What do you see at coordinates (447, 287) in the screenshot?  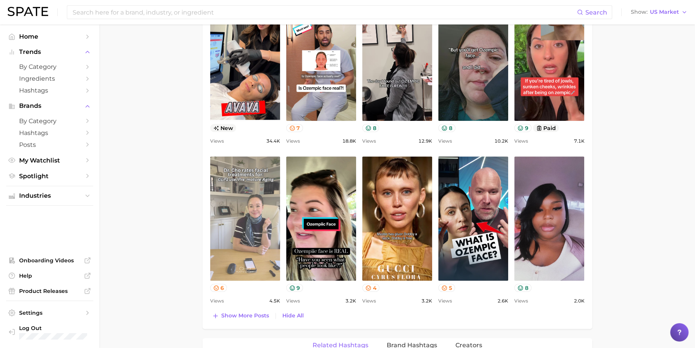 I see `button: 5` at bounding box center [447, 287].